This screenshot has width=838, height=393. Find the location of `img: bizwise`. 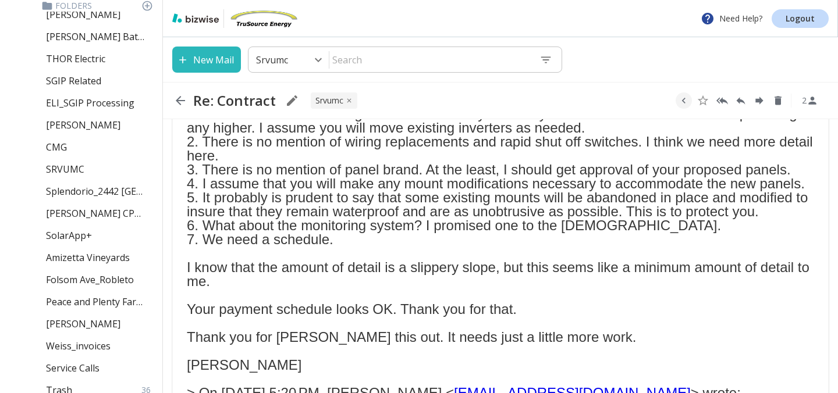

img: bizwise is located at coordinates (196, 18).